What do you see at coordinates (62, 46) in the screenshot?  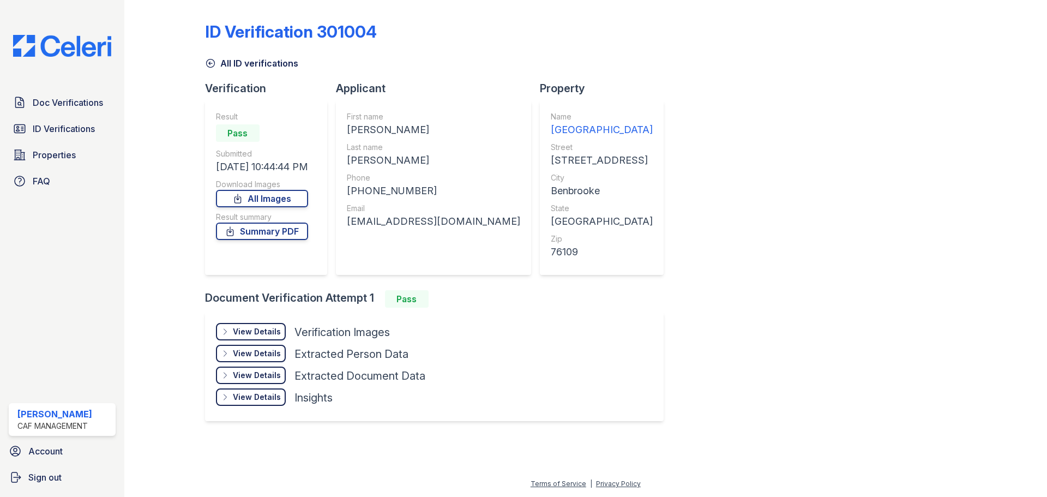 I see `img: CE_Logo_Blue-a8612792a0a2168367f1c8372b55b34899dd931a85d93a1a3d3e32e68fde9ad4.png` at bounding box center [62, 46].